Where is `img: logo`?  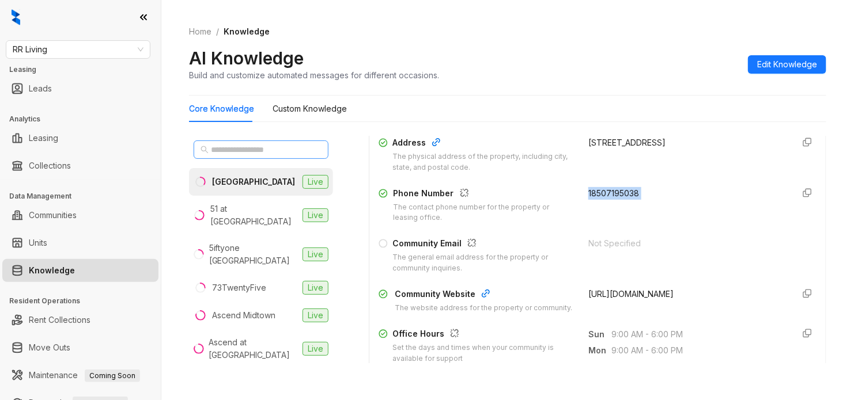
img: logo is located at coordinates (16, 17).